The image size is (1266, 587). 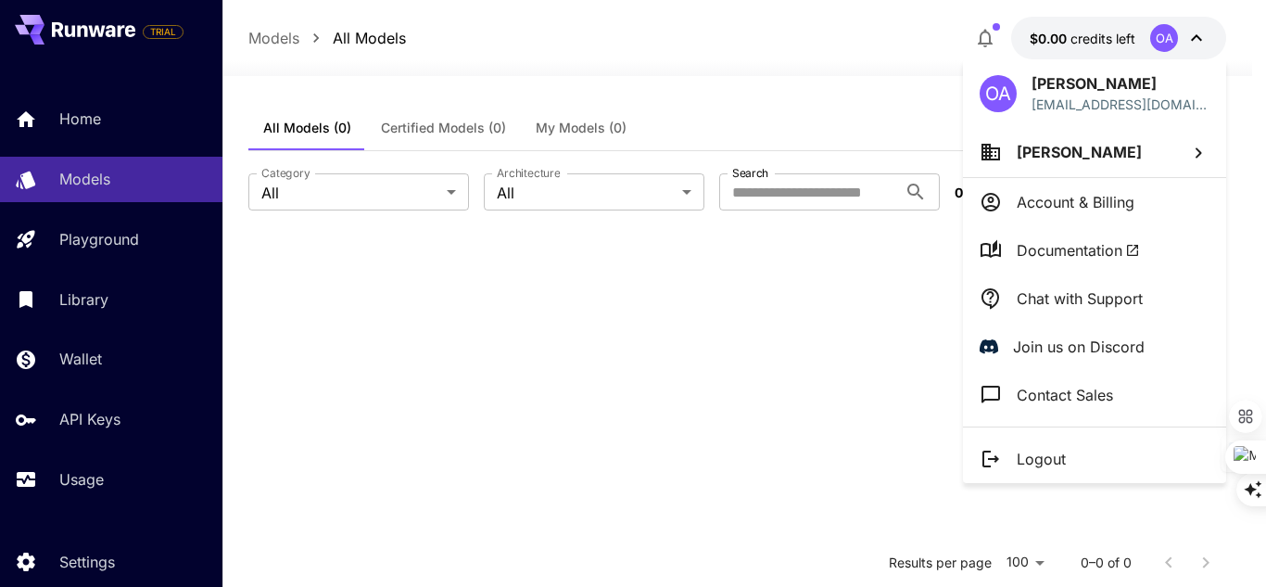 What do you see at coordinates (1080, 299) in the screenshot?
I see `p: Chat with Support` at bounding box center [1080, 299].